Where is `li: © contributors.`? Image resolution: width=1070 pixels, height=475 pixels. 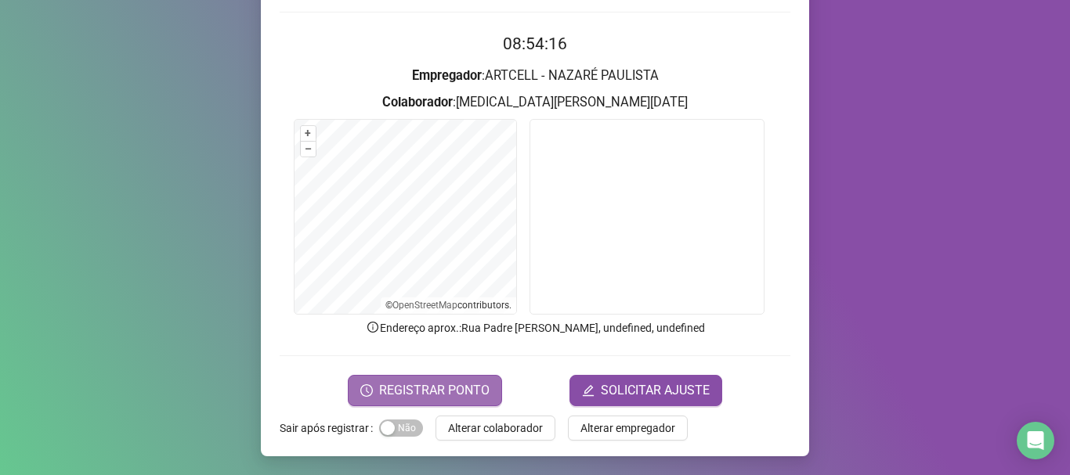 li: © contributors. is located at coordinates (448, 305).